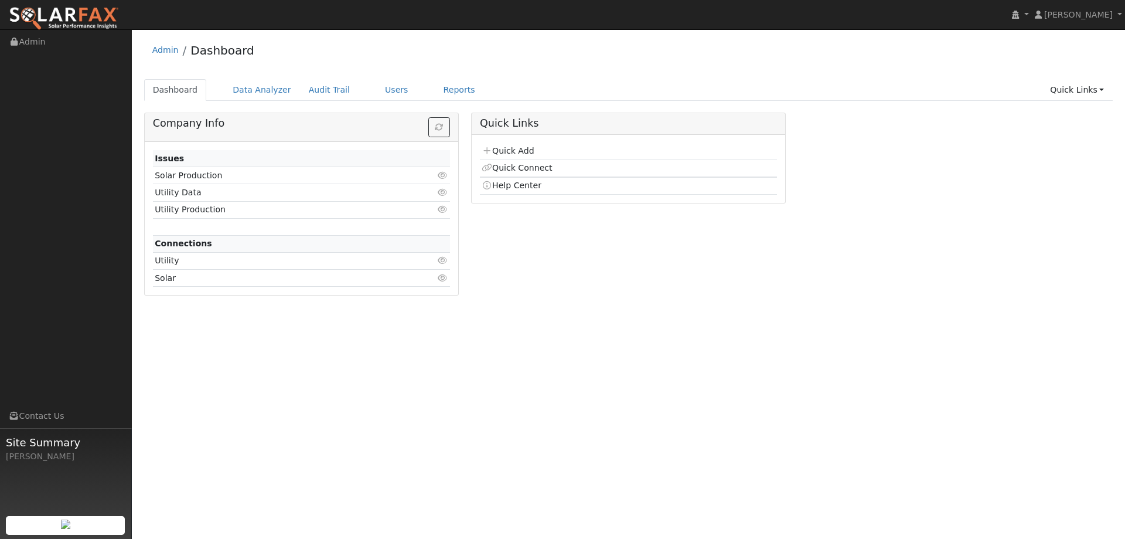  Describe the element at coordinates (460, 90) in the screenshot. I see `a: Reports` at that location.